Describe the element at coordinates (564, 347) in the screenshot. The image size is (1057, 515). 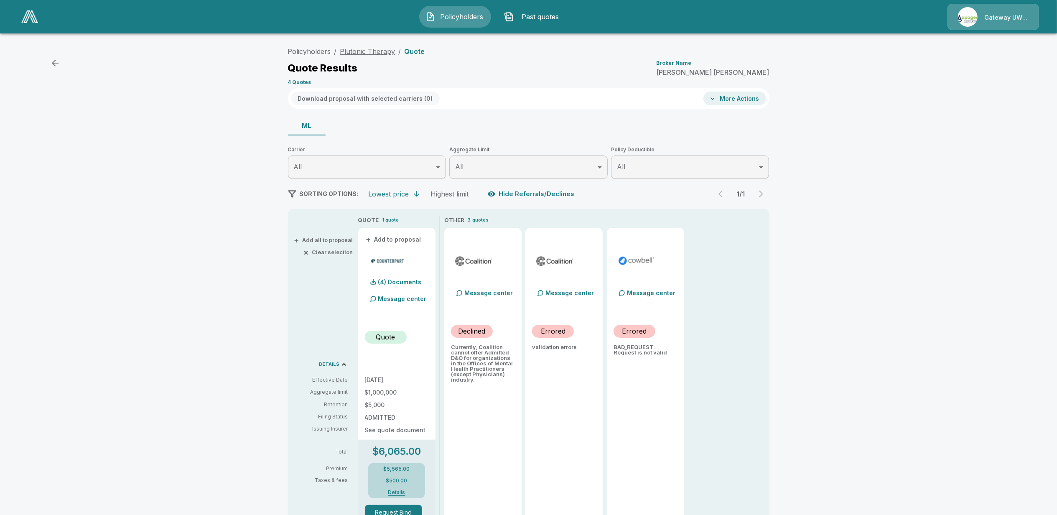
I see `p: validation errors` at that location.